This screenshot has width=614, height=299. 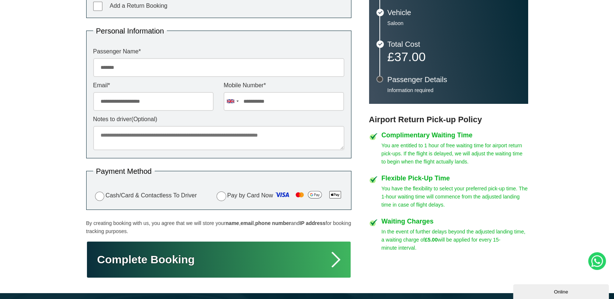 I want to click on span: Add a Return Booking, so click(x=138, y=6).